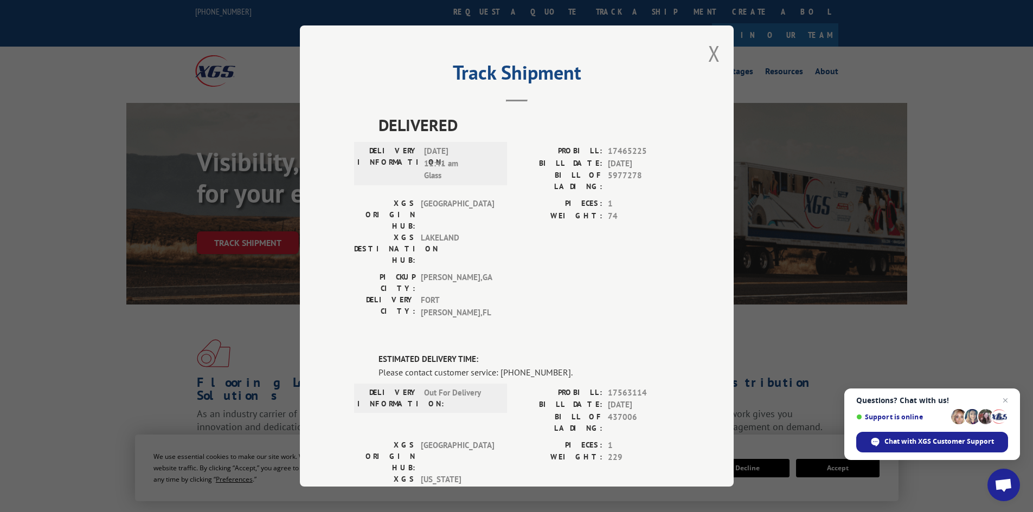 This screenshot has width=1033, height=512. What do you see at coordinates (932, 401) in the screenshot?
I see `span: Questions? Chat with us!` at bounding box center [932, 401].